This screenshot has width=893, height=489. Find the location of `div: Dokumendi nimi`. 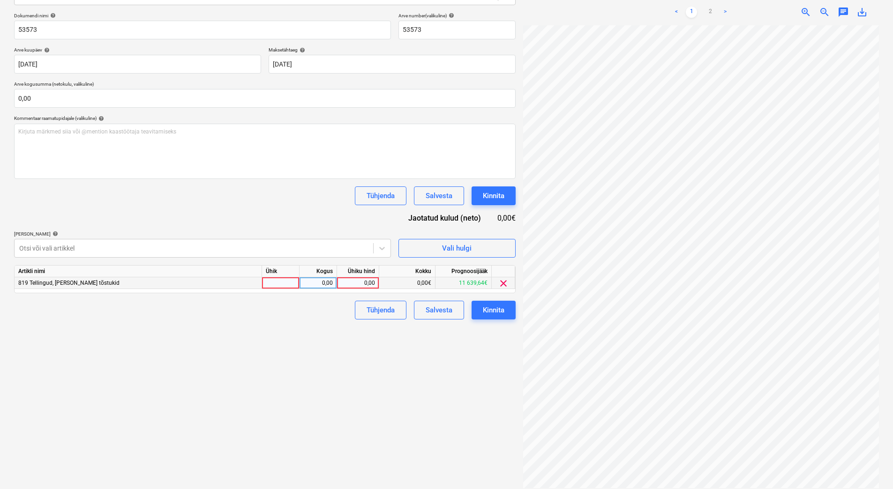

div: Dokumendi nimi is located at coordinates (203, 15).